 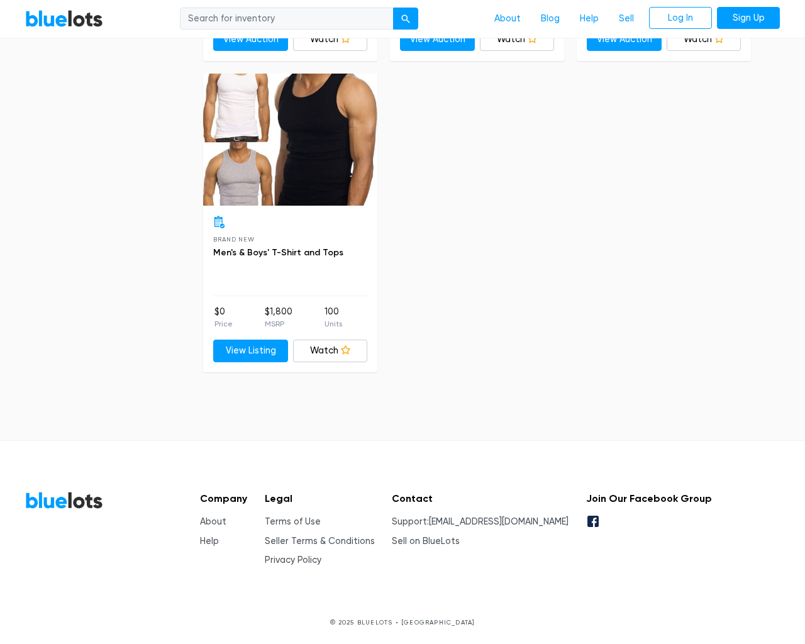 What do you see at coordinates (250, 351) in the screenshot?
I see `a: View Listing` at bounding box center [250, 351].